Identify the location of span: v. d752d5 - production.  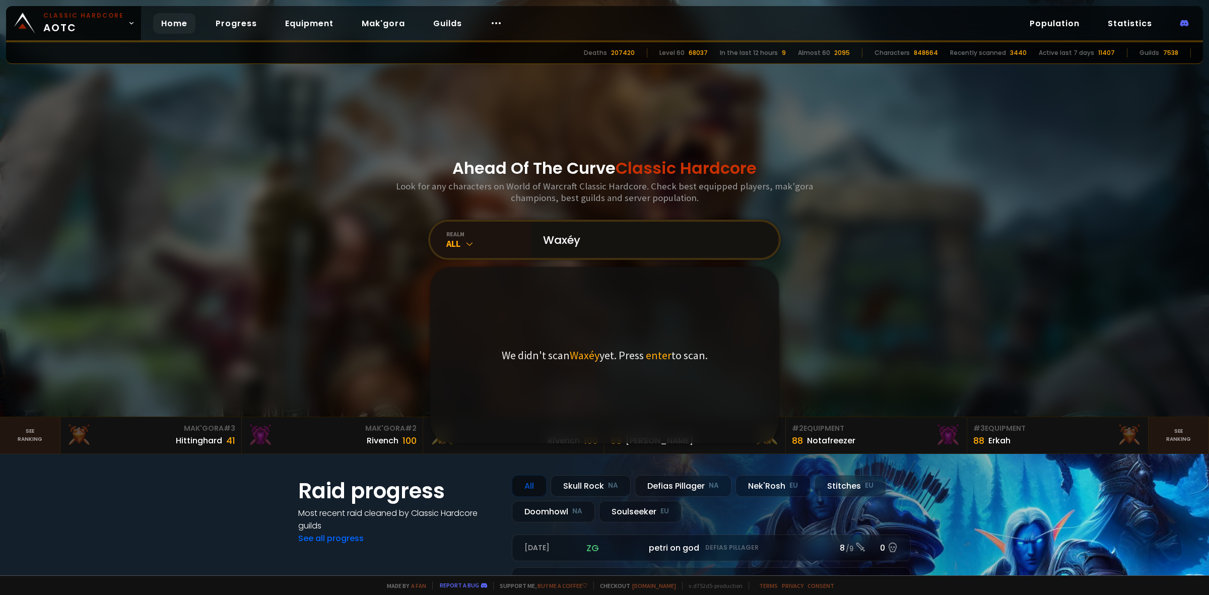
(712, 585).